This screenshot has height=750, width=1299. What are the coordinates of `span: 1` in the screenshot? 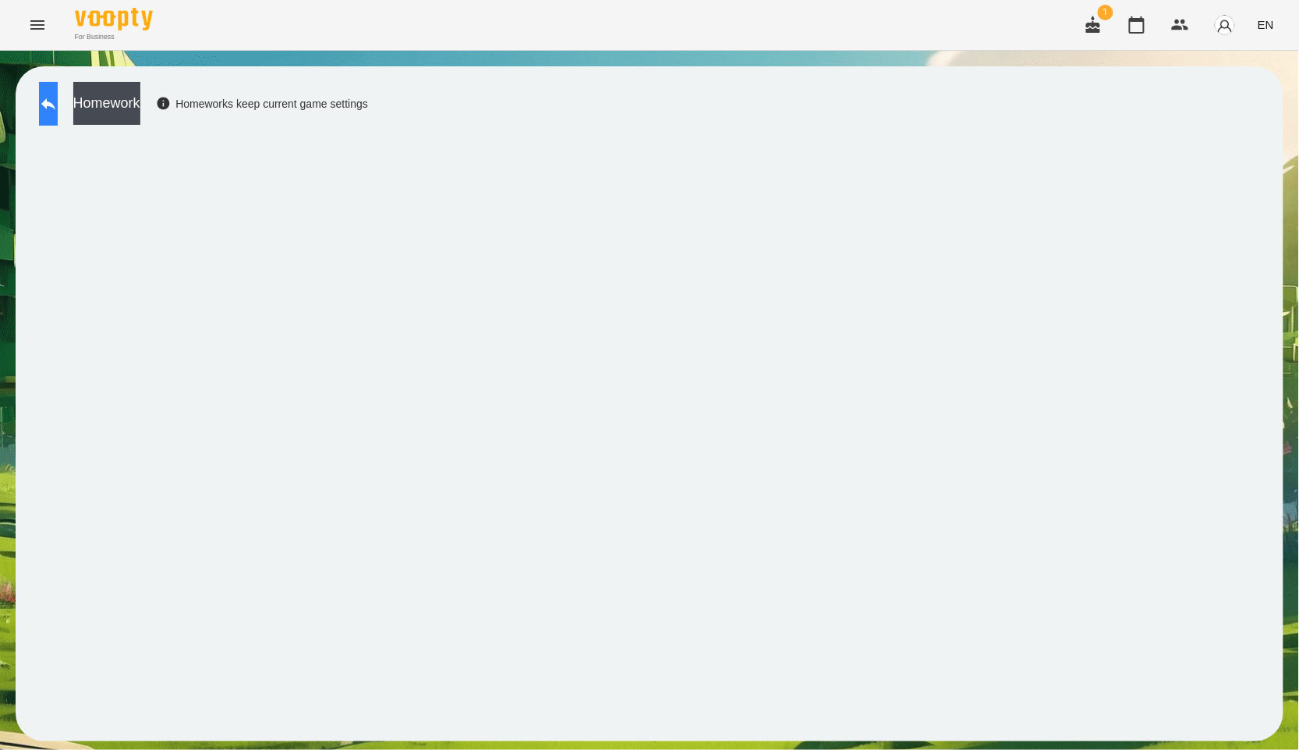 It's located at (1106, 12).